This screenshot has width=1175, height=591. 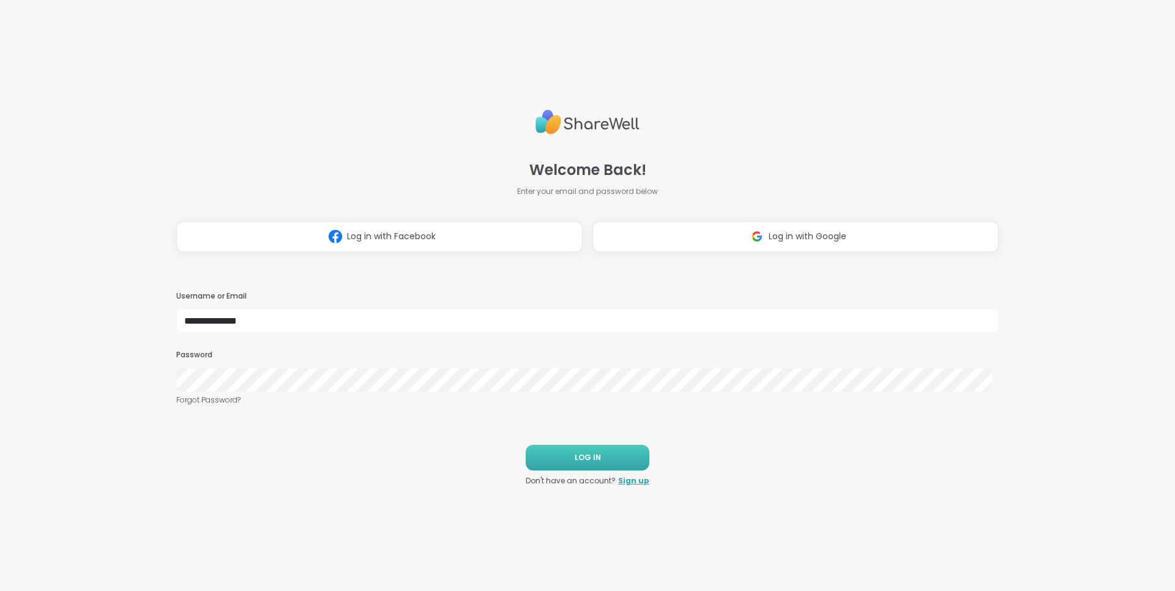 What do you see at coordinates (587, 458) in the screenshot?
I see `button: LOG IN` at bounding box center [587, 458].